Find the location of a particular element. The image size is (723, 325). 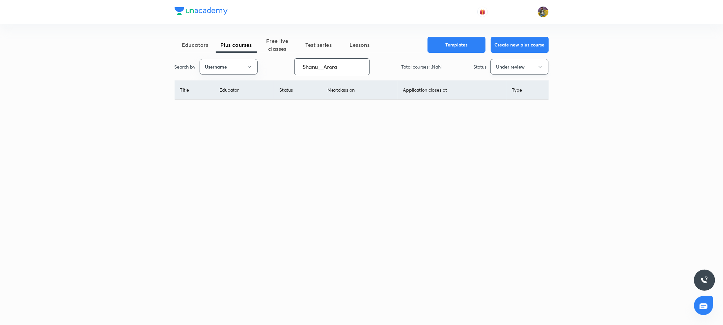

th: Application closes at is located at coordinates (452, 90).